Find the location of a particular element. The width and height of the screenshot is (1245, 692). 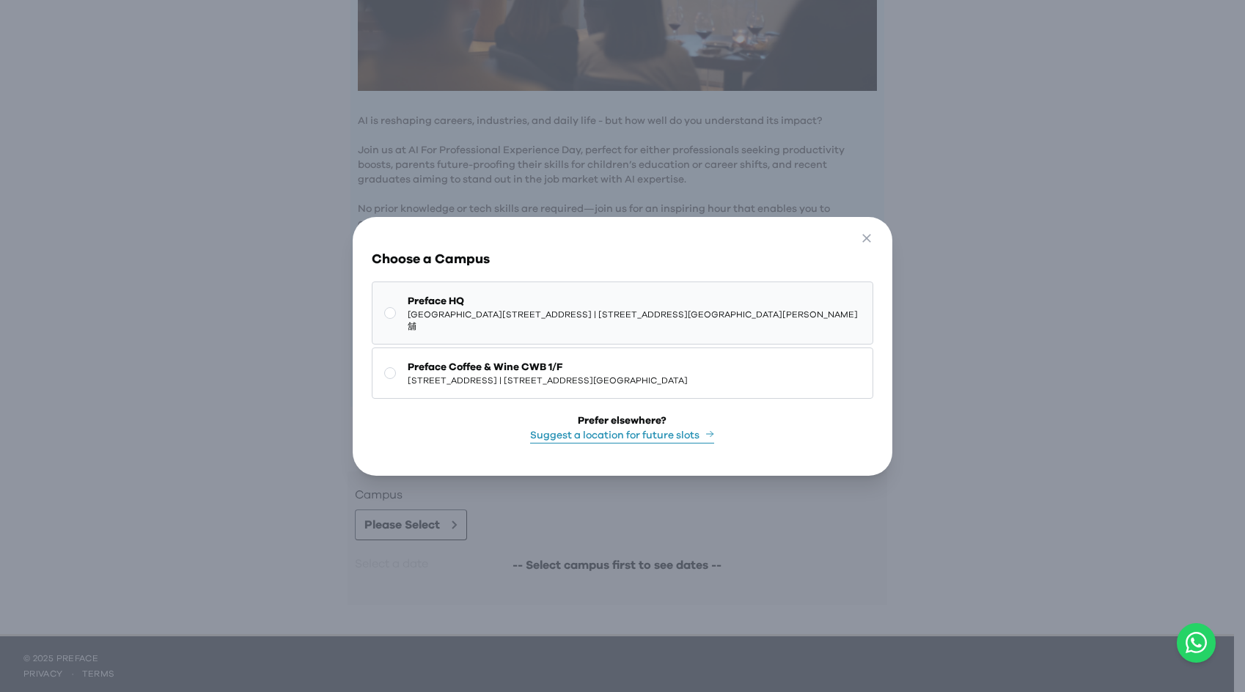

button: Suggest a location for future slots is located at coordinates (622, 435).